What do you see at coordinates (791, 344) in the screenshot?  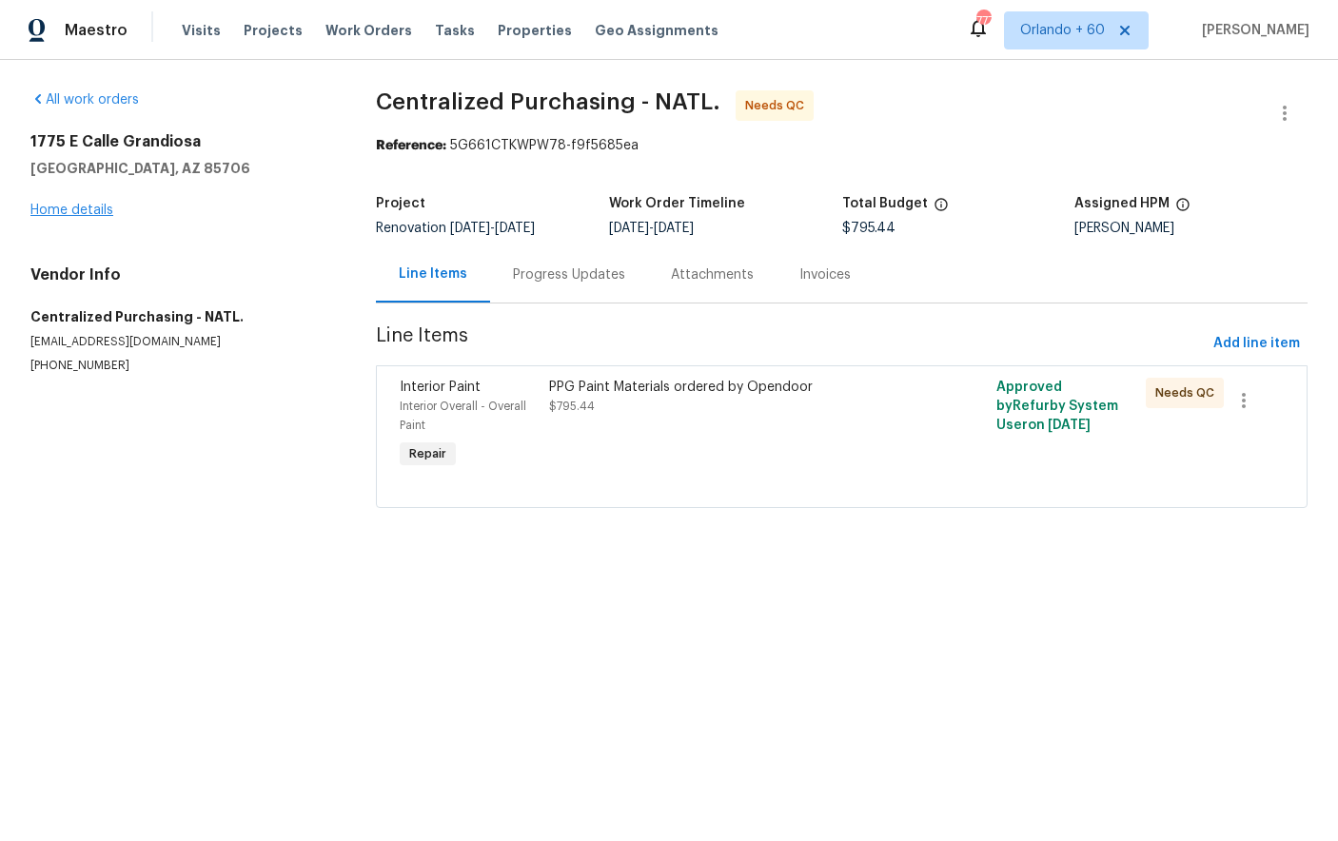 I see `span: Line Items` at bounding box center [791, 344].